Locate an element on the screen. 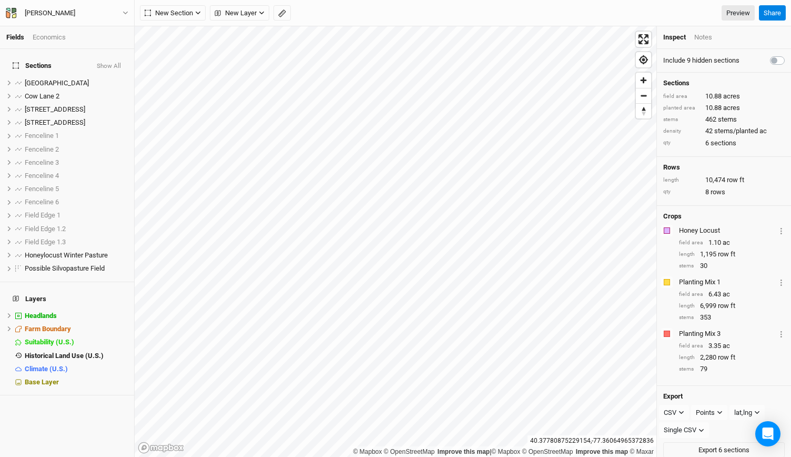  h4: Layers is located at coordinates (67, 299).